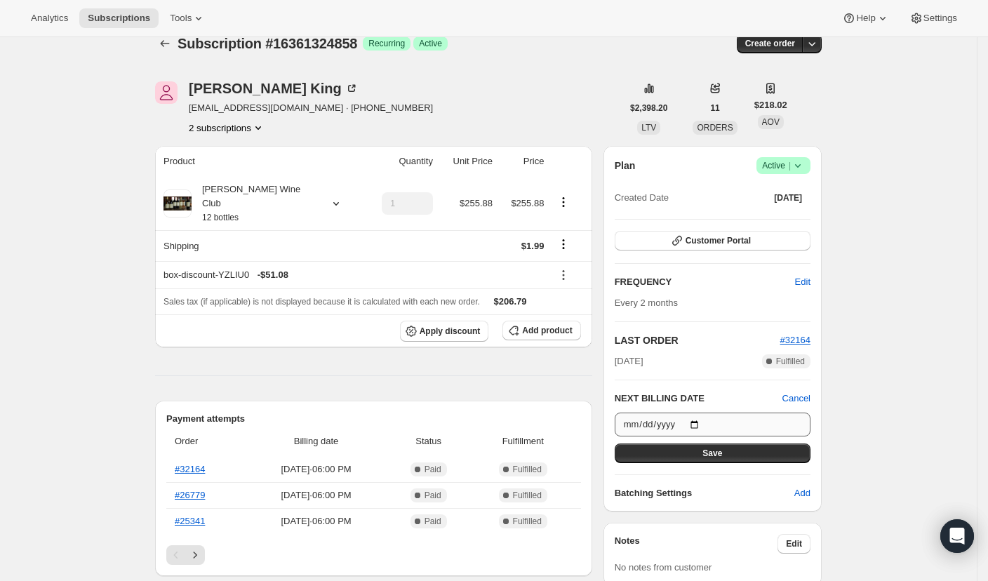  Describe the element at coordinates (770, 44) in the screenshot. I see `span: Create order` at that location.